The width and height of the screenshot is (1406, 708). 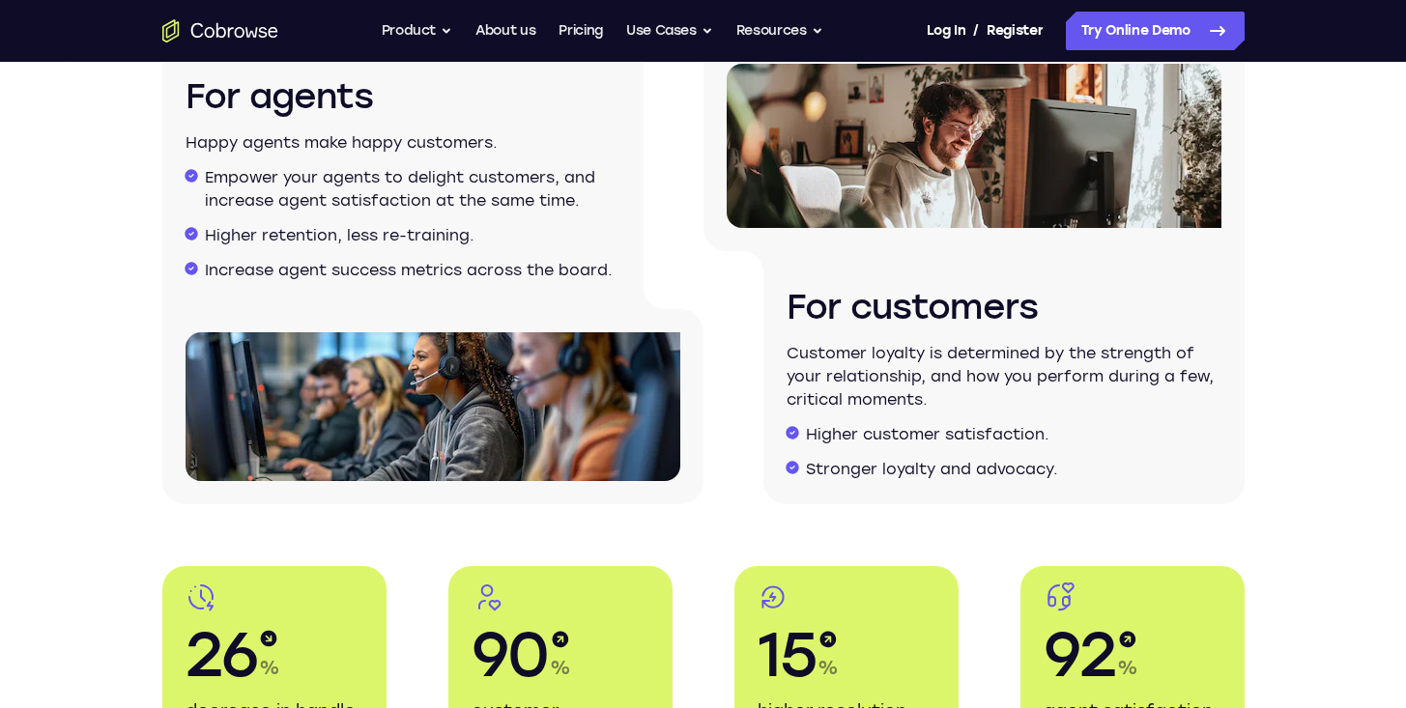 What do you see at coordinates (1079, 655) in the screenshot?
I see `span: 92` at bounding box center [1079, 655].